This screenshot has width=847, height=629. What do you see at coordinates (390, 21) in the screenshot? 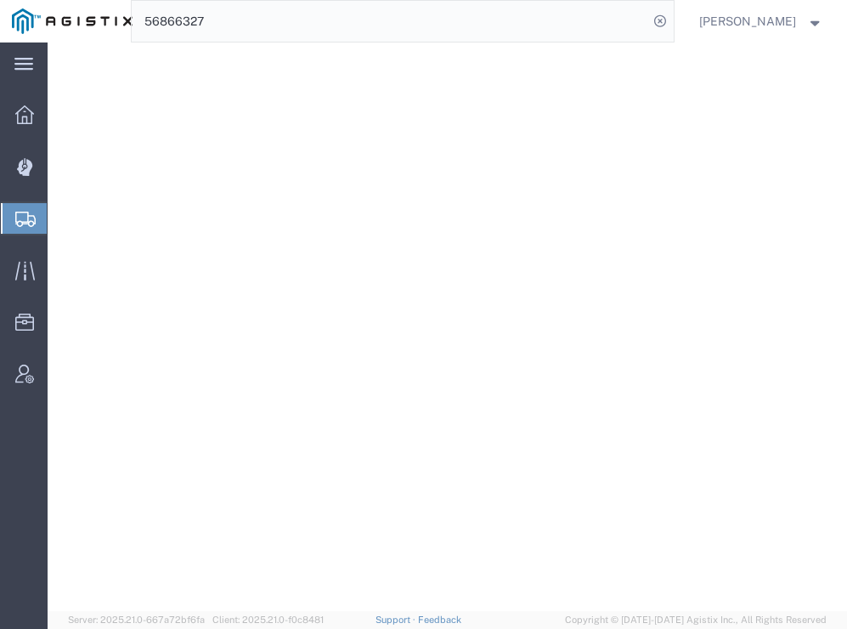
I see `input: Search for shipment number, reference number` at bounding box center [390, 21].